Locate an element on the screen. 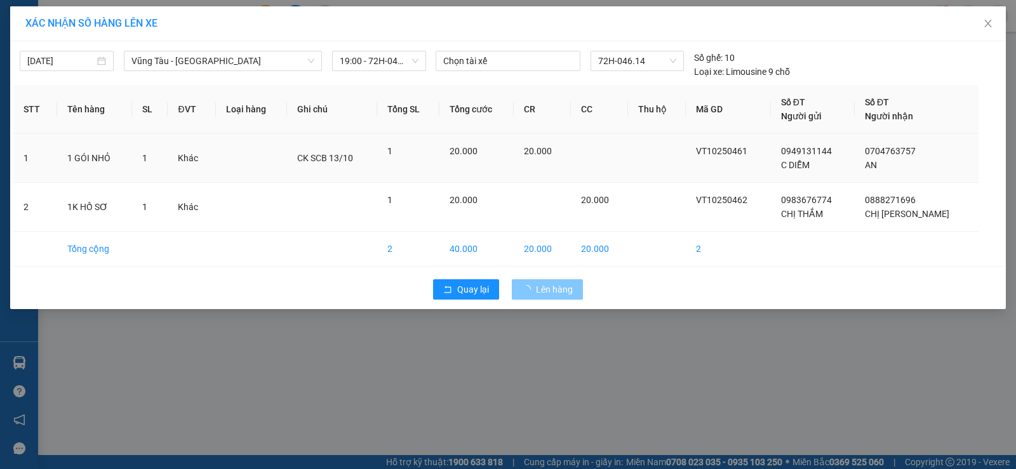 This screenshot has height=469, width=1016. th: Loại hàng is located at coordinates (251, 109).